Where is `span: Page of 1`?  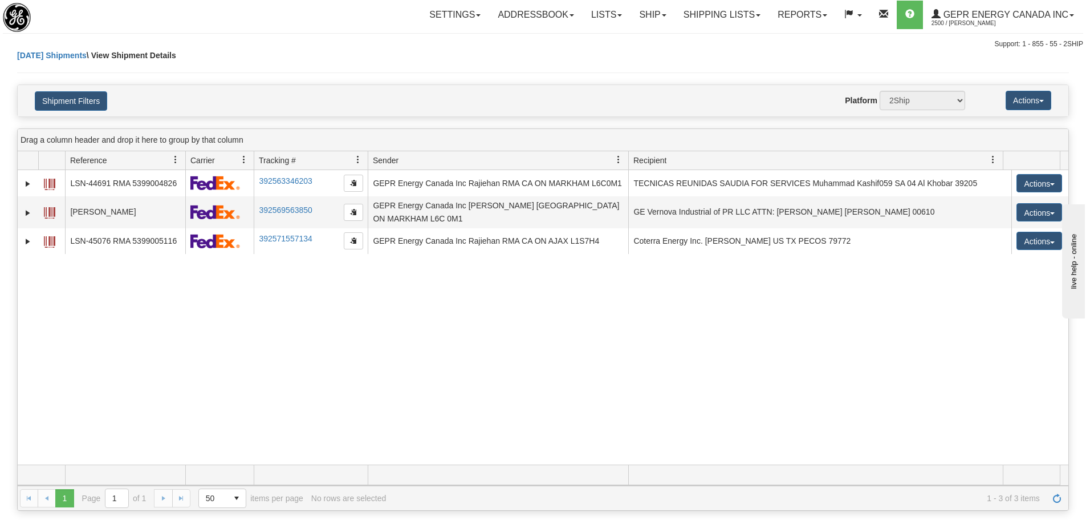 span: Page of 1 is located at coordinates (114, 498).